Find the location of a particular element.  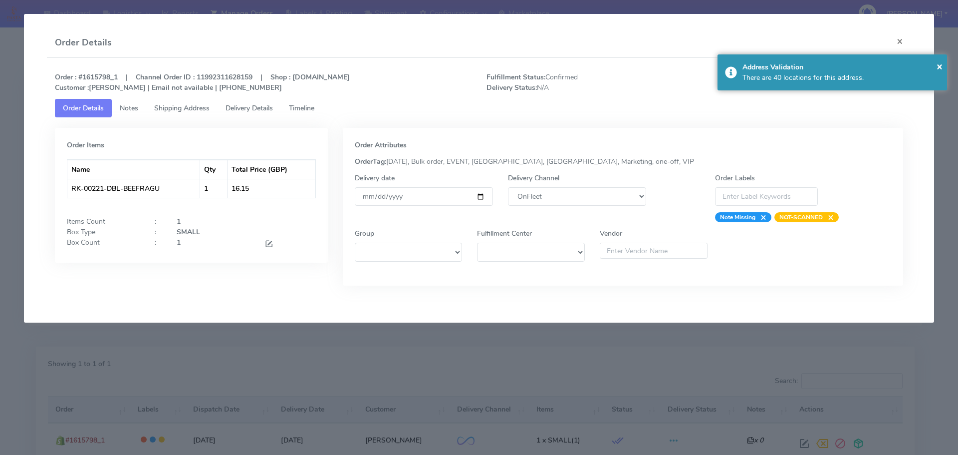

input: Enter Label Keywords is located at coordinates (767, 196).